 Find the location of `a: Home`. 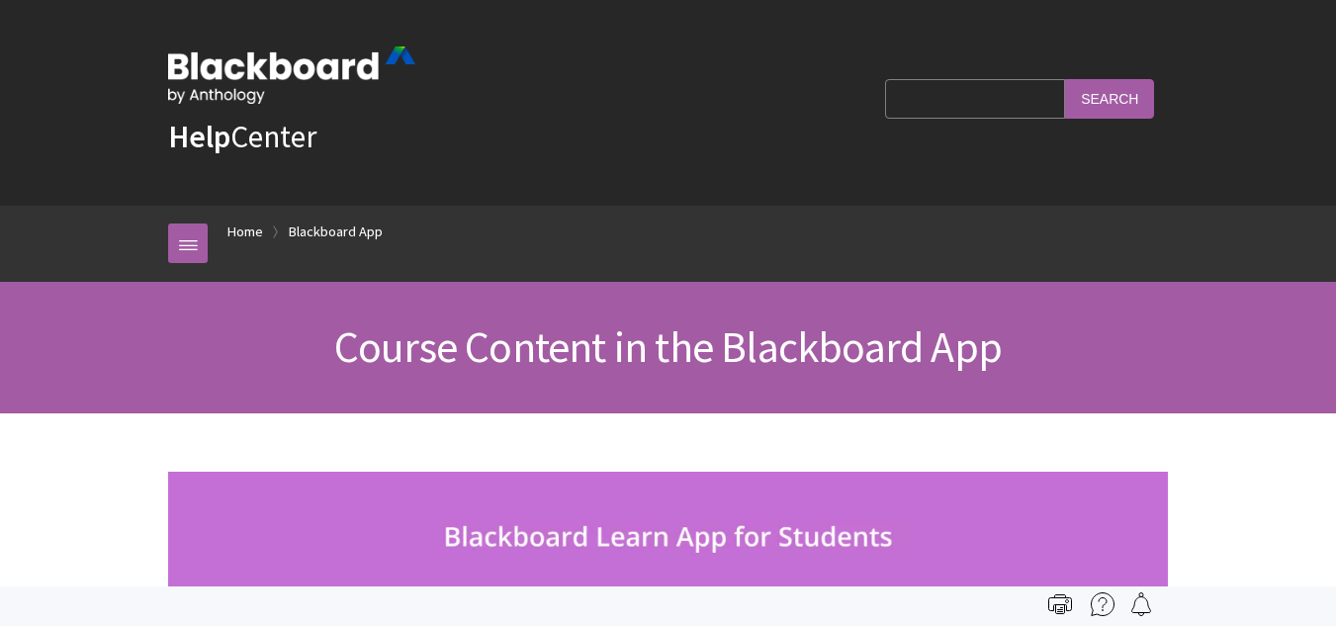

a: Home is located at coordinates (245, 231).